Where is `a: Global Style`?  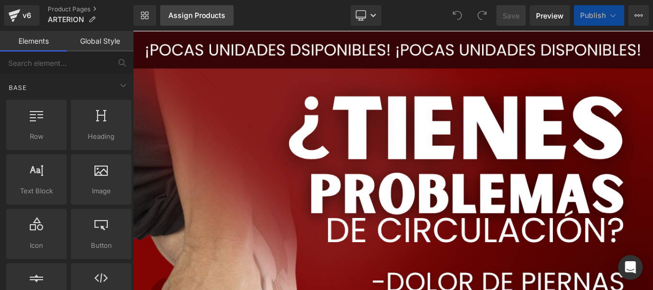
a: Global Style is located at coordinates (100, 41).